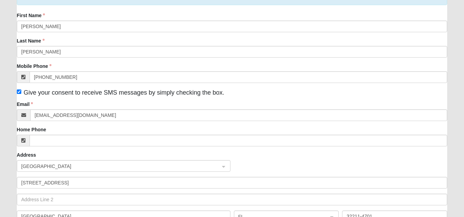  I want to click on span: United States, so click(117, 166).